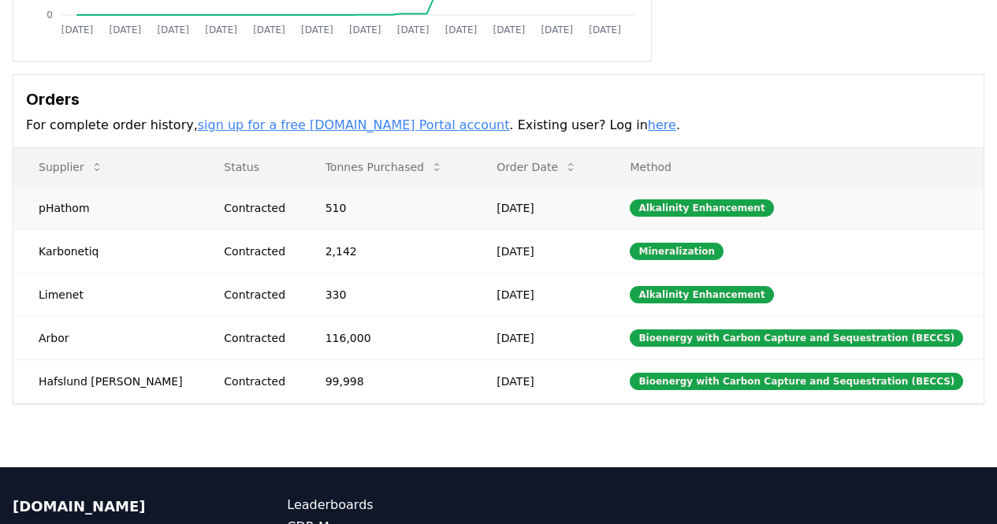  Describe the element at coordinates (386, 207) in the screenshot. I see `td: 510` at that location.